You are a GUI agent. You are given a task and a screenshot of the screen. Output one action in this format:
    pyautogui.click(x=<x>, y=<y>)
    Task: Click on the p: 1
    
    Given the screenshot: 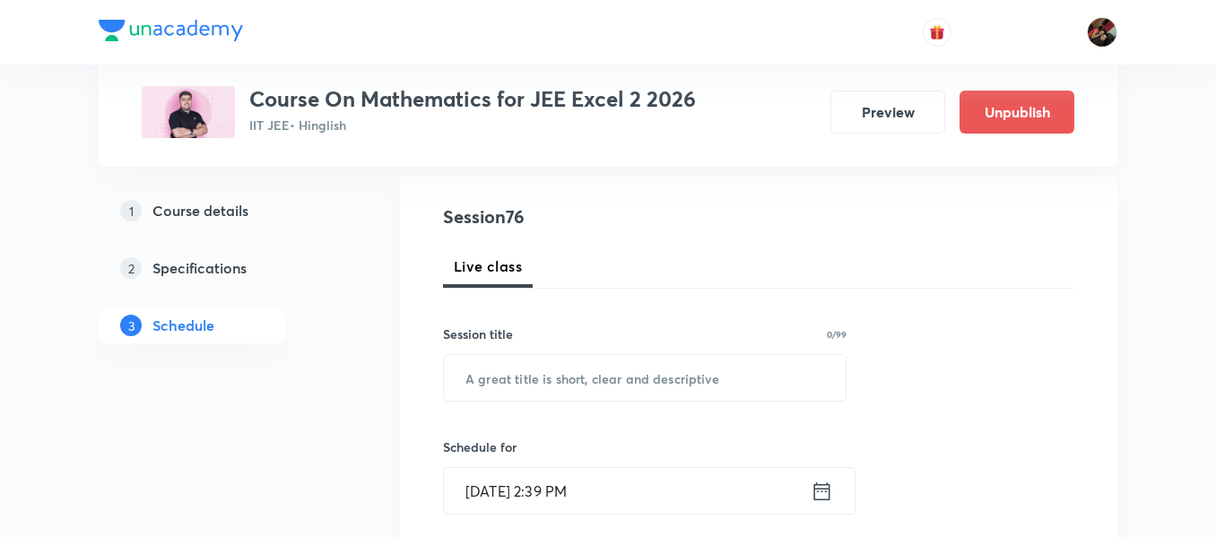 What is the action you would take?
    pyautogui.click(x=131, y=211)
    